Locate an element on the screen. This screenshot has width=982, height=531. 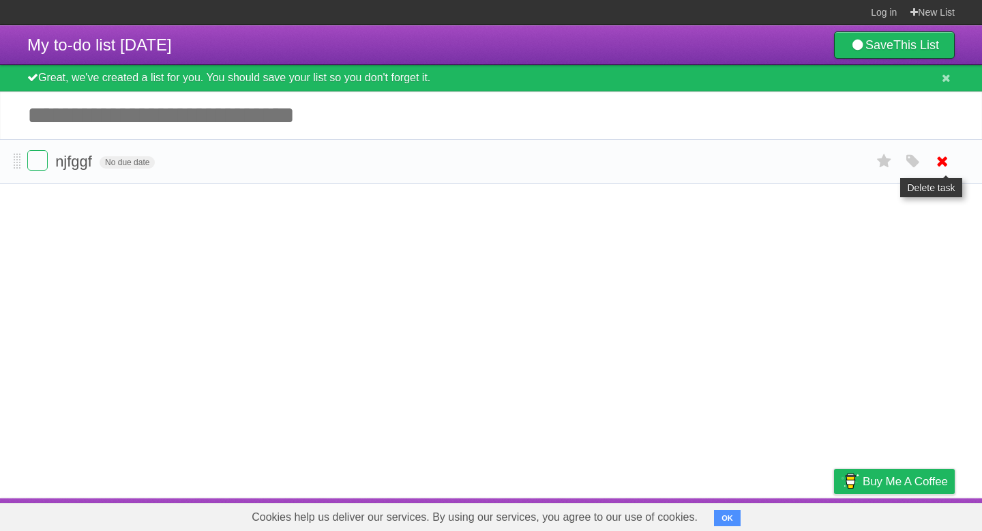
a: Developers is located at coordinates (725, 514).